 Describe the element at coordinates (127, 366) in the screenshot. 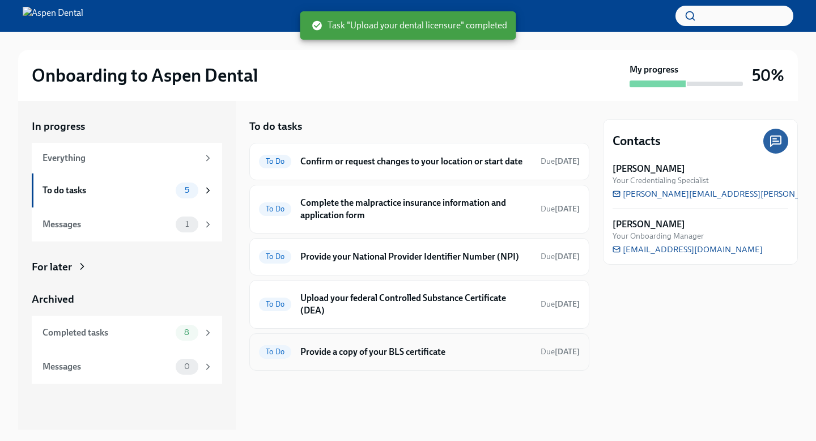

I see `a: Messages0` at that location.